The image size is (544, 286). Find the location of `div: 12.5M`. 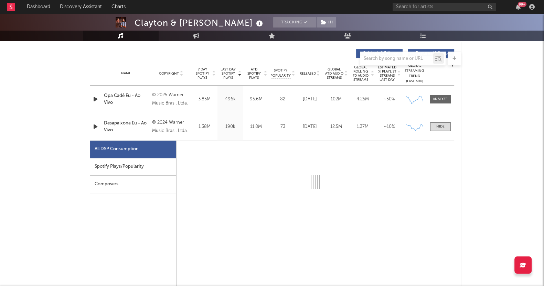

div: 12.5M is located at coordinates (336, 127).